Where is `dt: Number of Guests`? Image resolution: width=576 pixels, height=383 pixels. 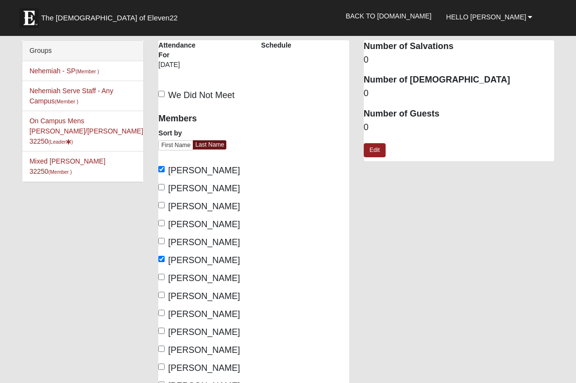 dt: Number of Guests is located at coordinates (459, 114).